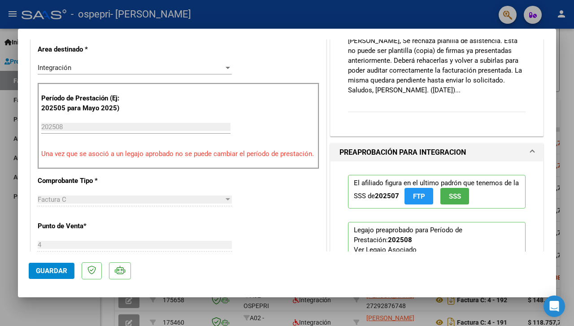 Image resolution: width=574 pixels, height=326 pixels. I want to click on mat-expansion-panel-header: PREAPROBACIÓN PARA INTEGRACION, so click(437, 152).